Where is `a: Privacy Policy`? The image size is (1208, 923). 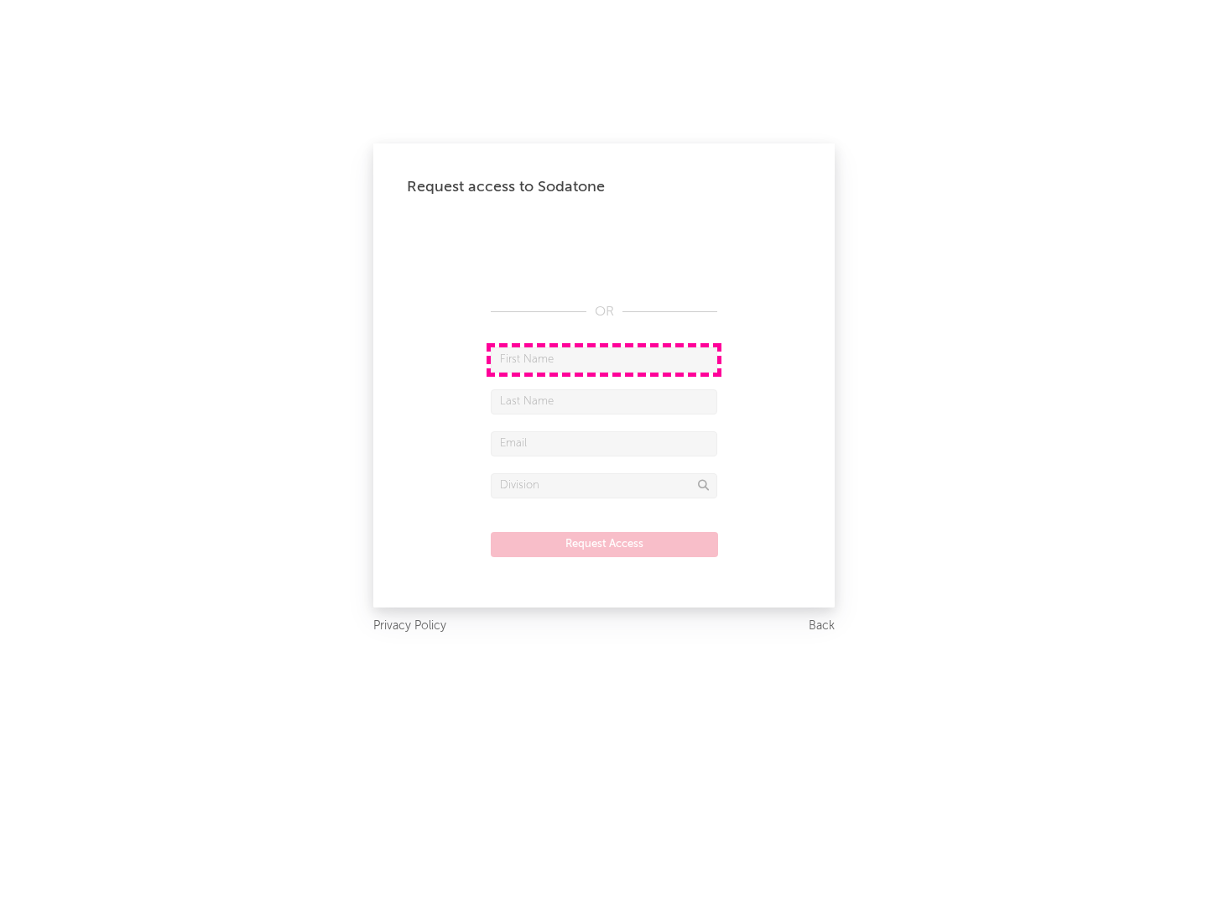
a: Privacy Policy is located at coordinates (409, 626).